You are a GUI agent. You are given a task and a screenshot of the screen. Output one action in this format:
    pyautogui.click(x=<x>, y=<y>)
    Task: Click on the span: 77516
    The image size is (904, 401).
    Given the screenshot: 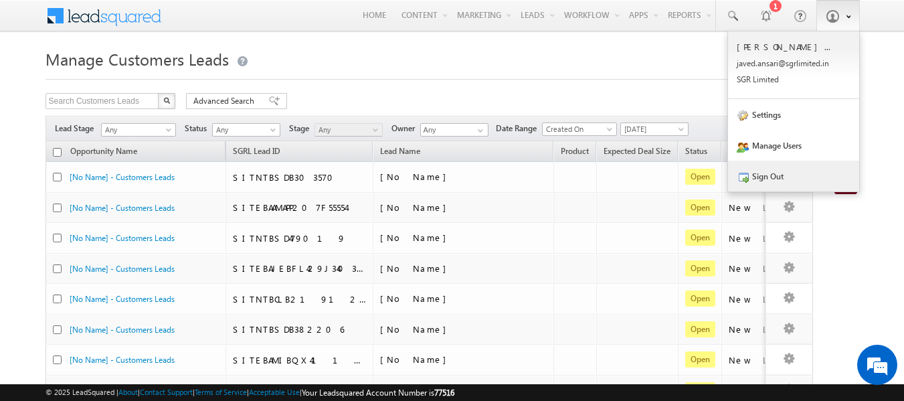 What is the action you would take?
    pyautogui.click(x=444, y=392)
    